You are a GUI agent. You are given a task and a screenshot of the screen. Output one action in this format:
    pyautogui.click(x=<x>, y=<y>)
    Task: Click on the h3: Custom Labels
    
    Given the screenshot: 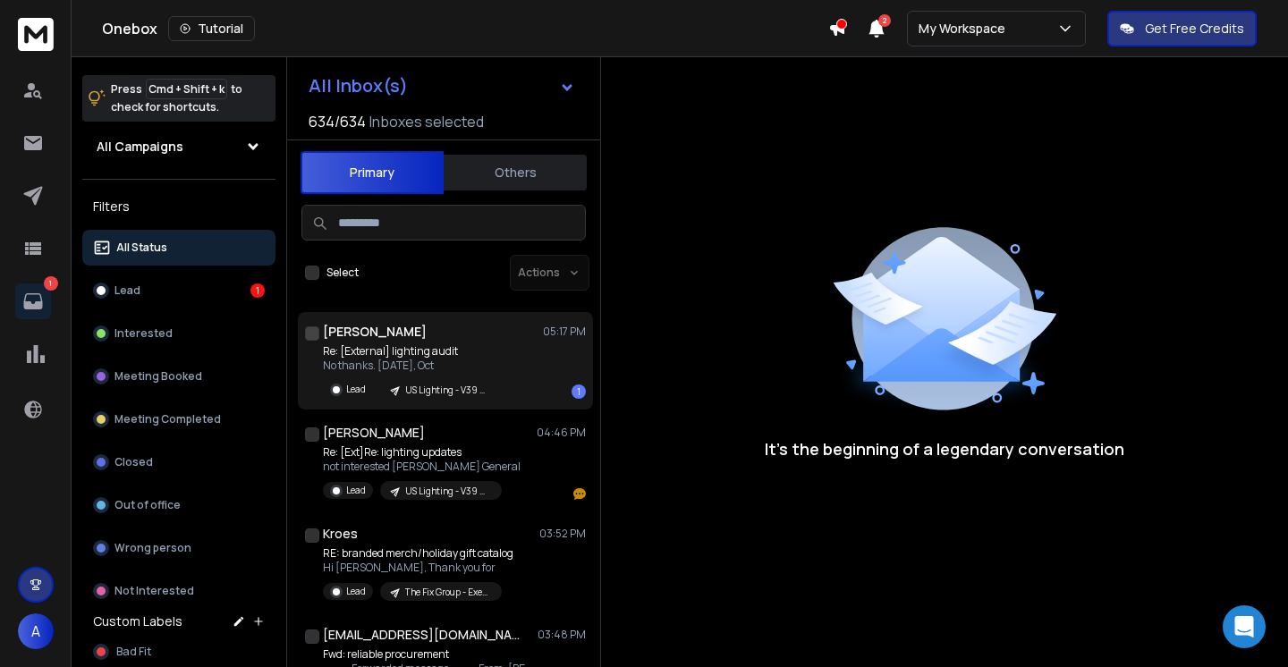 What is the action you would take?
    pyautogui.click(x=138, y=622)
    